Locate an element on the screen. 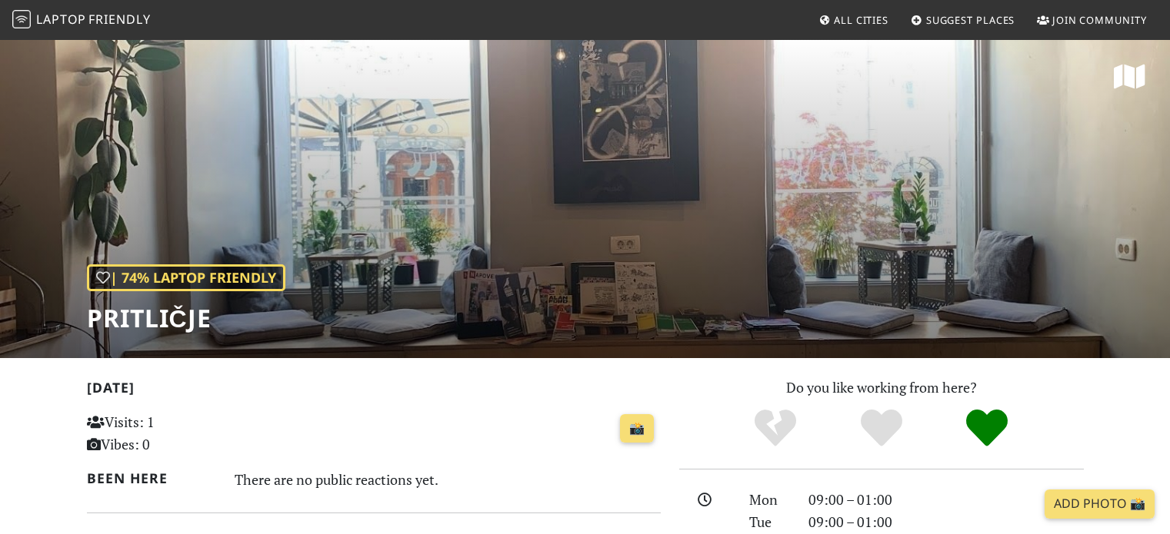  a: Join Community is located at coordinates (1091, 20).